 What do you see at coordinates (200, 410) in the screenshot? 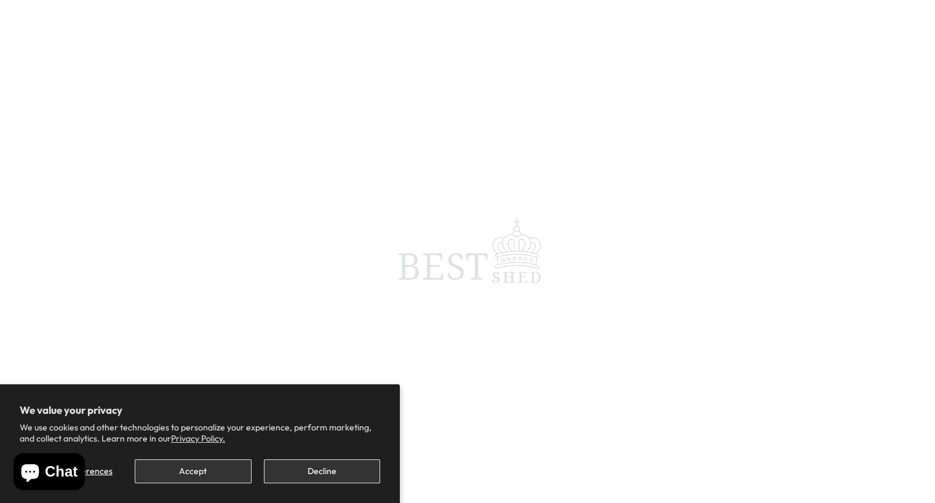
I see `h2: We value your privacy` at bounding box center [200, 410].